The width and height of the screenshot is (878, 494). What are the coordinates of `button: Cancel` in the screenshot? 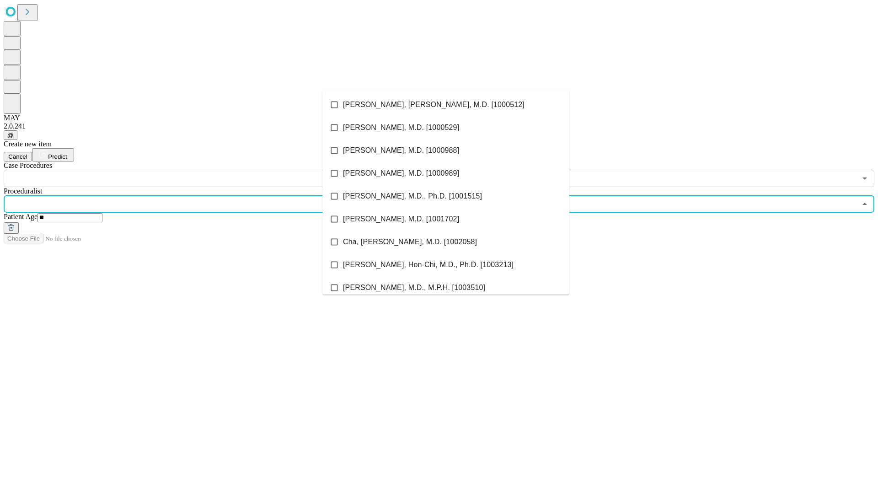 It's located at (18, 156).